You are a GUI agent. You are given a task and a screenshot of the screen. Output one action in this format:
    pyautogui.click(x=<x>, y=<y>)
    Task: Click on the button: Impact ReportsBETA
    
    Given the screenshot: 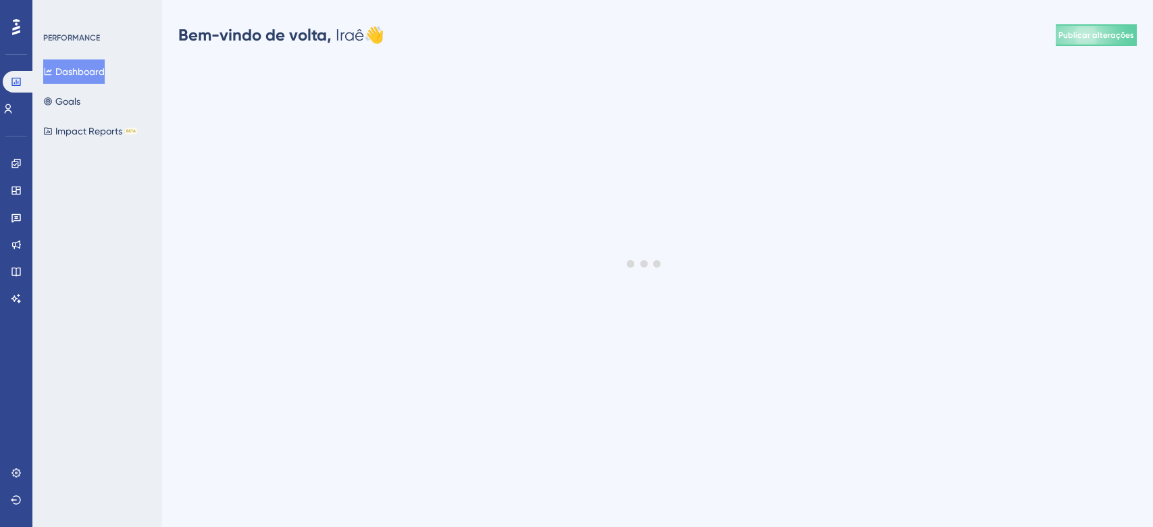 What is the action you would take?
    pyautogui.click(x=90, y=131)
    